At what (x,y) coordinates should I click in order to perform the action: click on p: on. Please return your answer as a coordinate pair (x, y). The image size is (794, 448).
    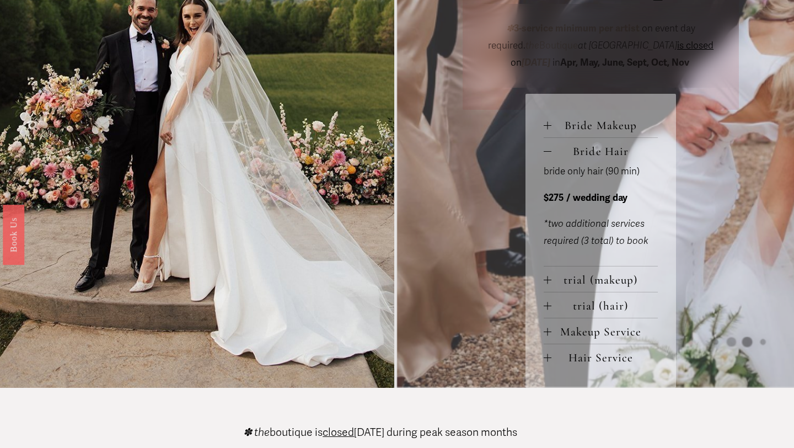
    Looking at the image, I should click on (601, 46).